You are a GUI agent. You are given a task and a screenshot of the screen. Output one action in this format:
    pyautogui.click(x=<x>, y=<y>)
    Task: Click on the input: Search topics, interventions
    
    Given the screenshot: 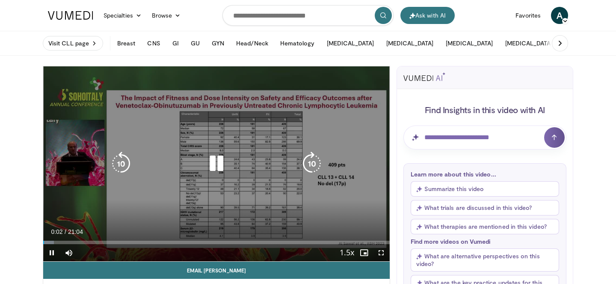 What is the action you would take?
    pyautogui.click(x=308, y=15)
    